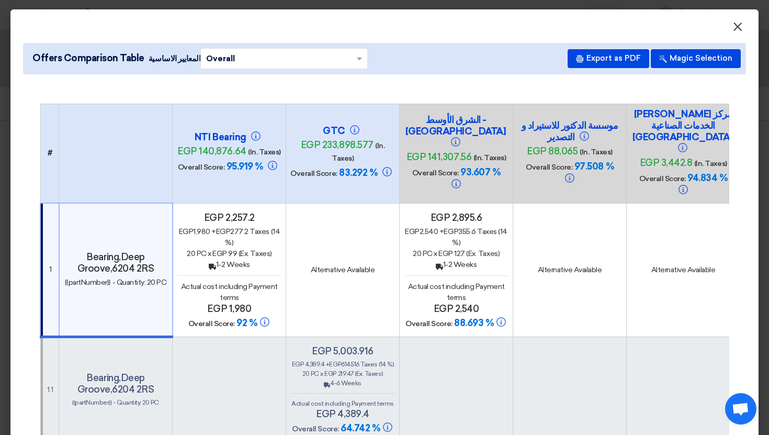 The height and width of the screenshot is (435, 769). What do you see at coordinates (343, 364) in the screenshot?
I see `div: 4,389.4 + 614.516 Taxes (14 %)` at bounding box center [343, 364].